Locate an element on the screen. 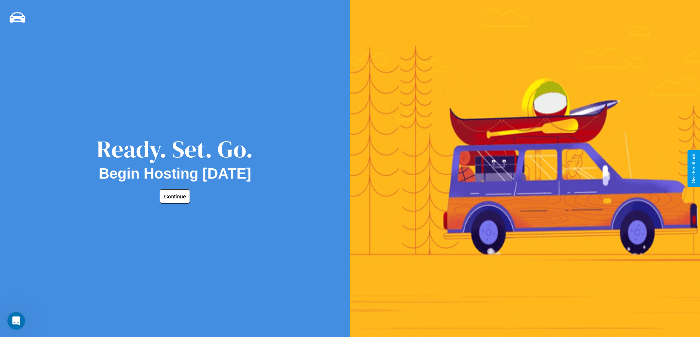 This screenshot has height=337, width=700. button: Continue is located at coordinates (175, 196).